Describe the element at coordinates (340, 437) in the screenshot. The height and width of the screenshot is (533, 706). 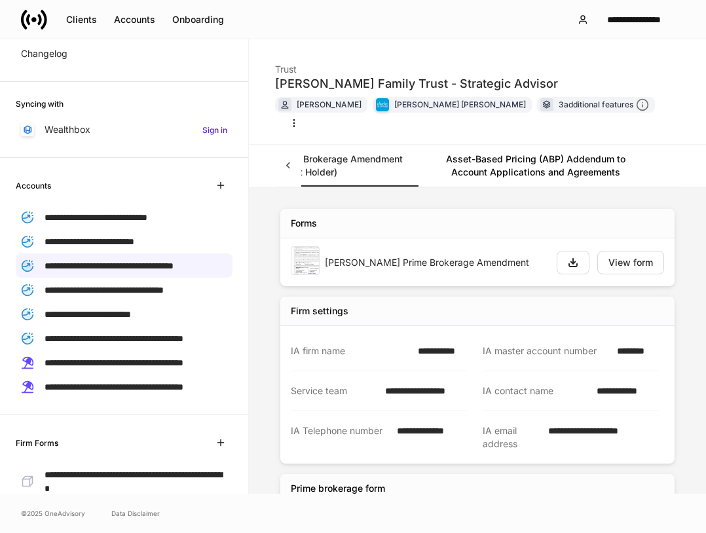
I see `div: IA Telephone number` at that location.